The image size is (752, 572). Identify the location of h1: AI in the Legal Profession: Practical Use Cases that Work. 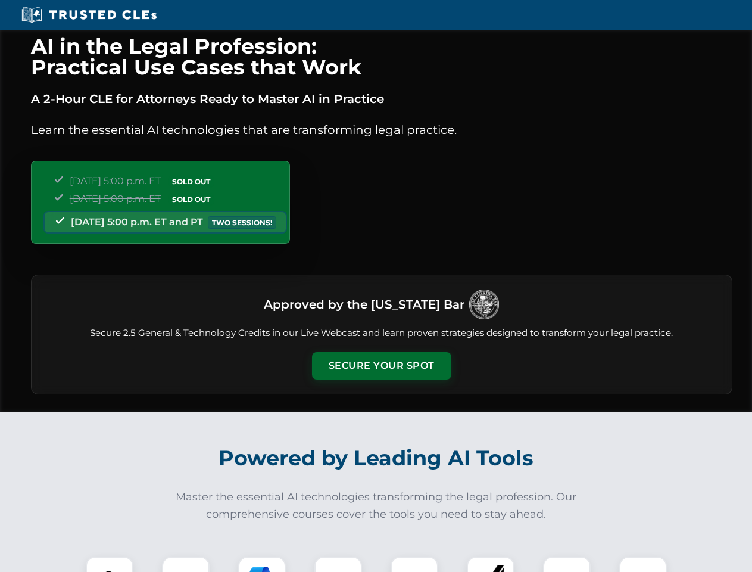
(382, 57).